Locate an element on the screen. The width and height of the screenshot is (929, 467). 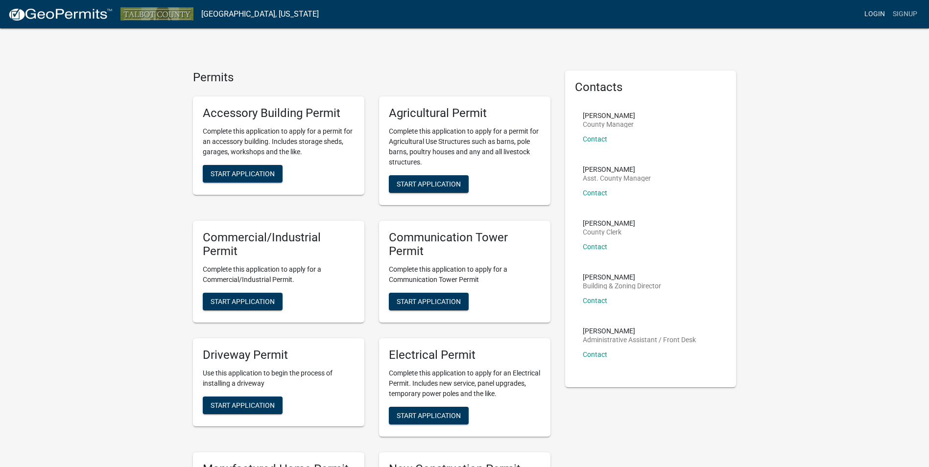
p: County Manager is located at coordinates (609, 124).